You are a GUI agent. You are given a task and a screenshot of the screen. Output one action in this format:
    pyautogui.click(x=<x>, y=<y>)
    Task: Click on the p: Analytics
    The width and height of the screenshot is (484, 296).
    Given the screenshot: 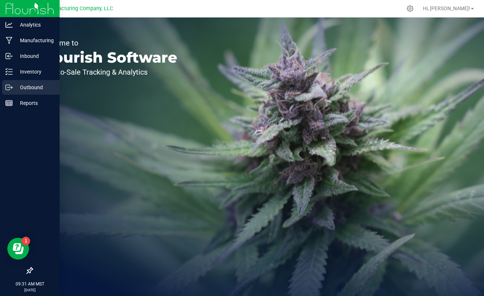 What is the action you would take?
    pyautogui.click(x=35, y=25)
    